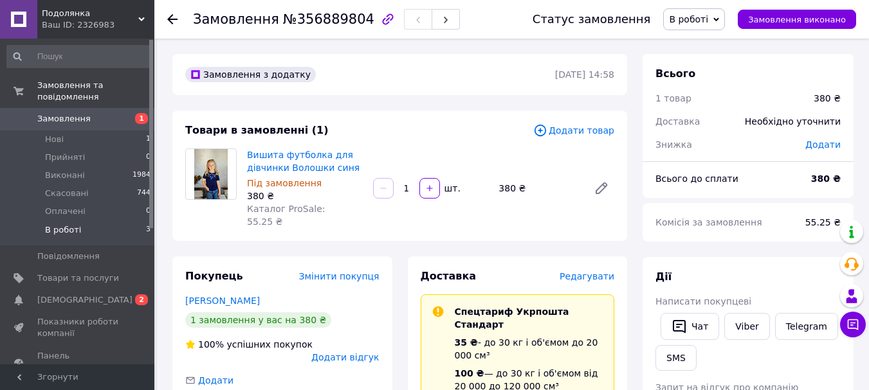  What do you see at coordinates (592, 19) in the screenshot?
I see `div: Статус замовлення` at bounding box center [592, 19].